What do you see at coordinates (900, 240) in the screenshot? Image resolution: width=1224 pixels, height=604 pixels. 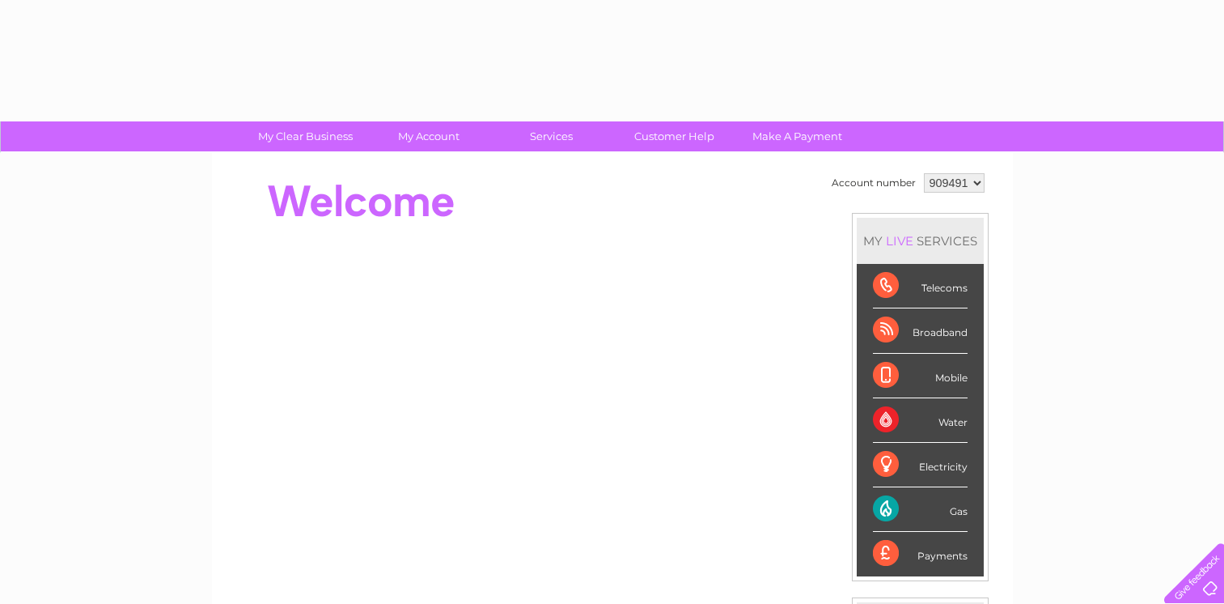 I see `div: LIVE` at bounding box center [900, 240].